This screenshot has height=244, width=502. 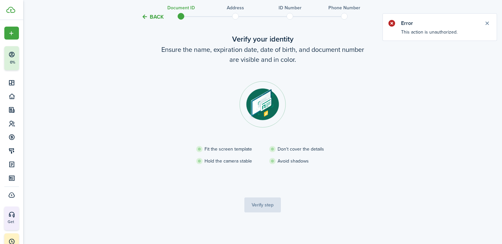 I want to click on li: Fit the screen template, so click(x=233, y=149).